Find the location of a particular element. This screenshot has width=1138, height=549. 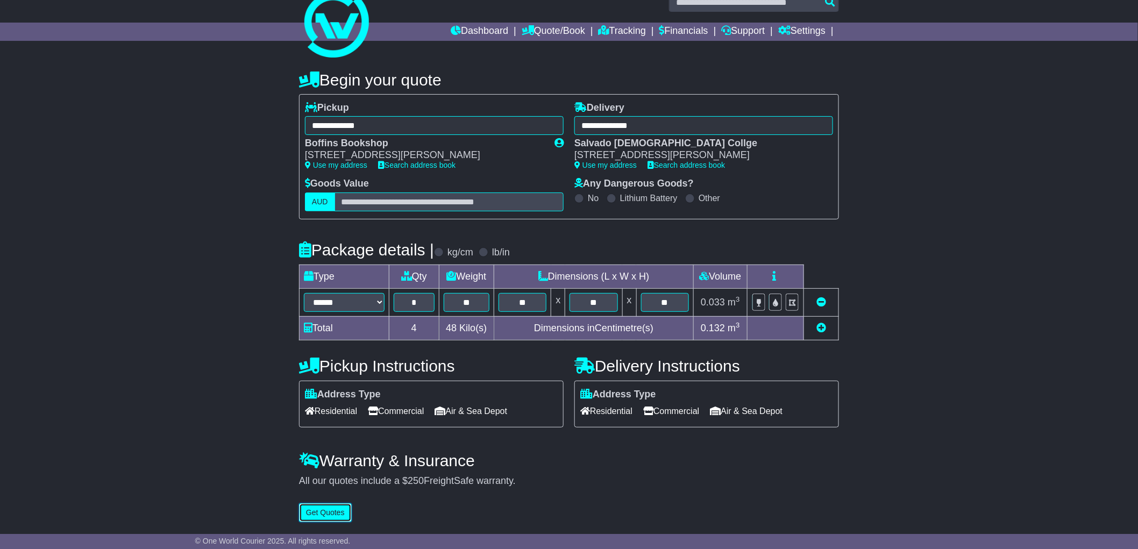

a: Remove this item is located at coordinates (821, 302).